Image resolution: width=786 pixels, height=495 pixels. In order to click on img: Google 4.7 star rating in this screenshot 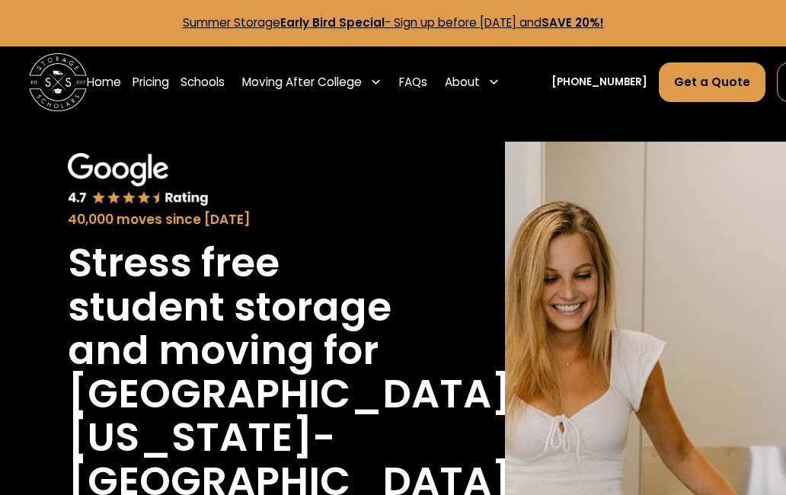, I will do `click(139, 180)`.